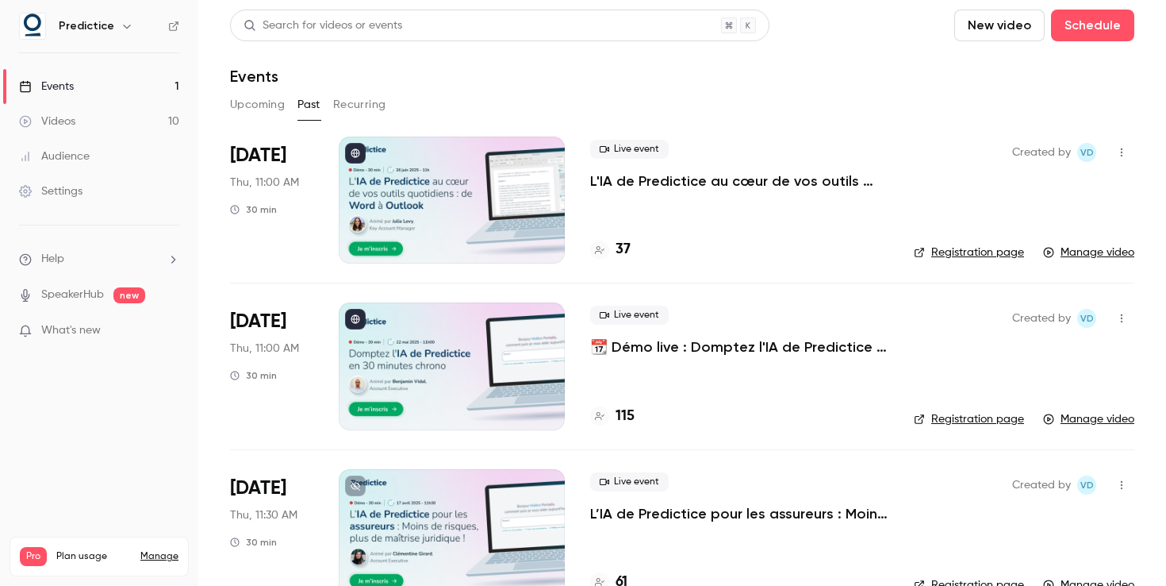 The width and height of the screenshot is (1166, 586). Describe the element at coordinates (1000, 25) in the screenshot. I see `button: New video` at that location.